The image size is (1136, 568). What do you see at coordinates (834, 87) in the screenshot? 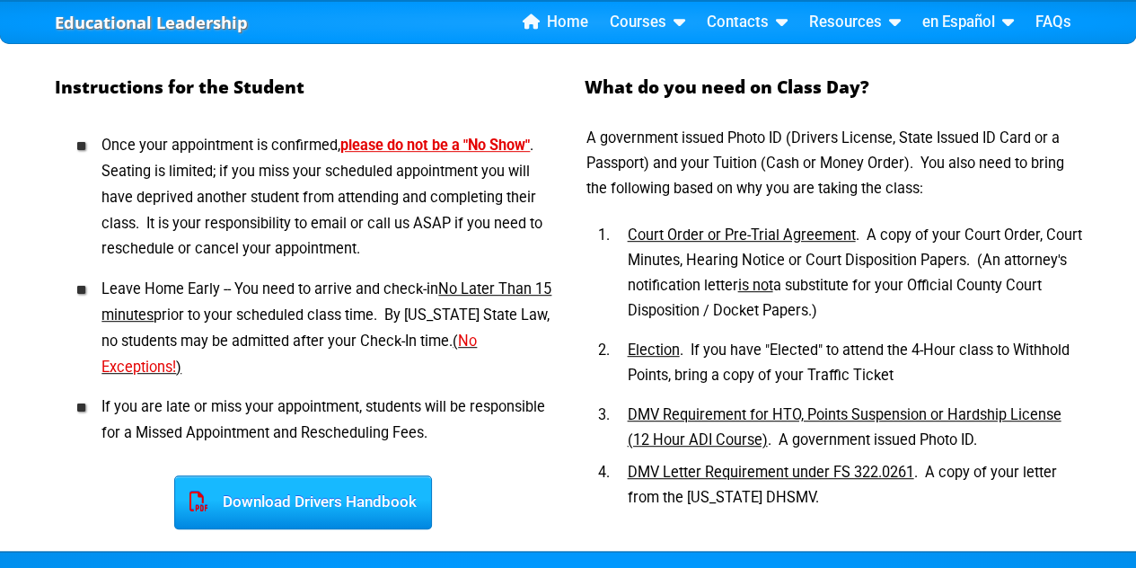
I see `h3: What do you need on Class Day?` at bounding box center [834, 87].